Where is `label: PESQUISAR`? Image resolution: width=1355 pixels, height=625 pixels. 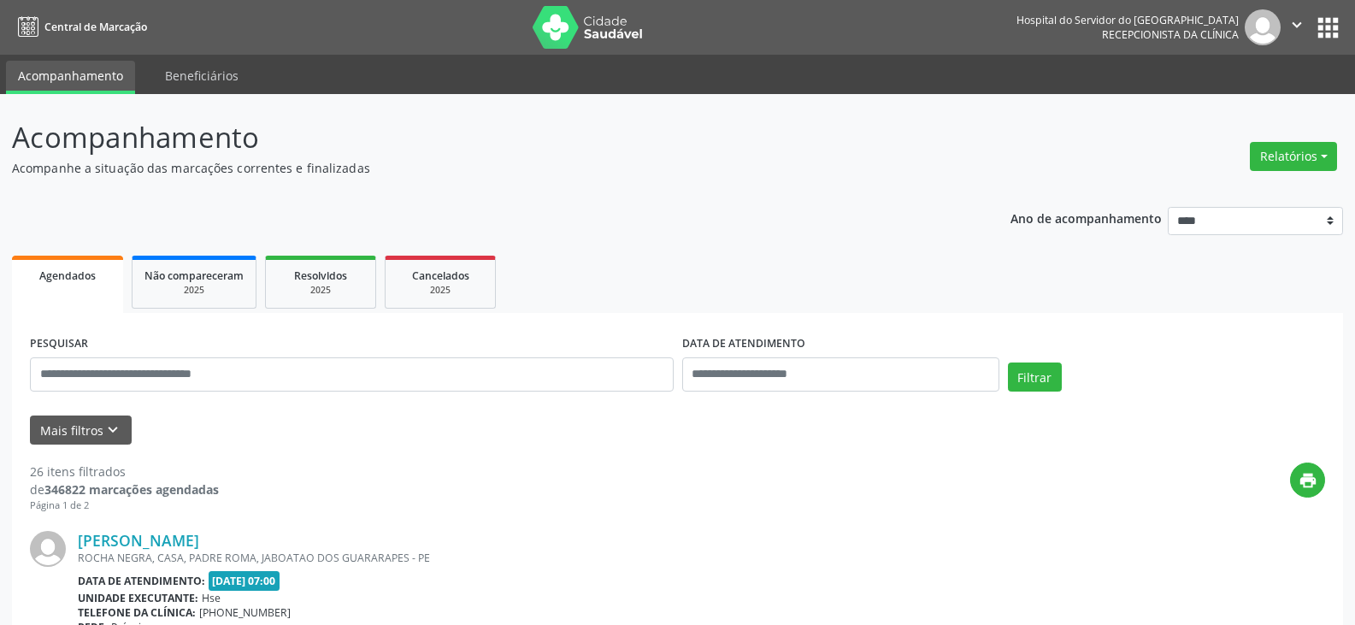
label: PESQUISAR is located at coordinates (59, 344).